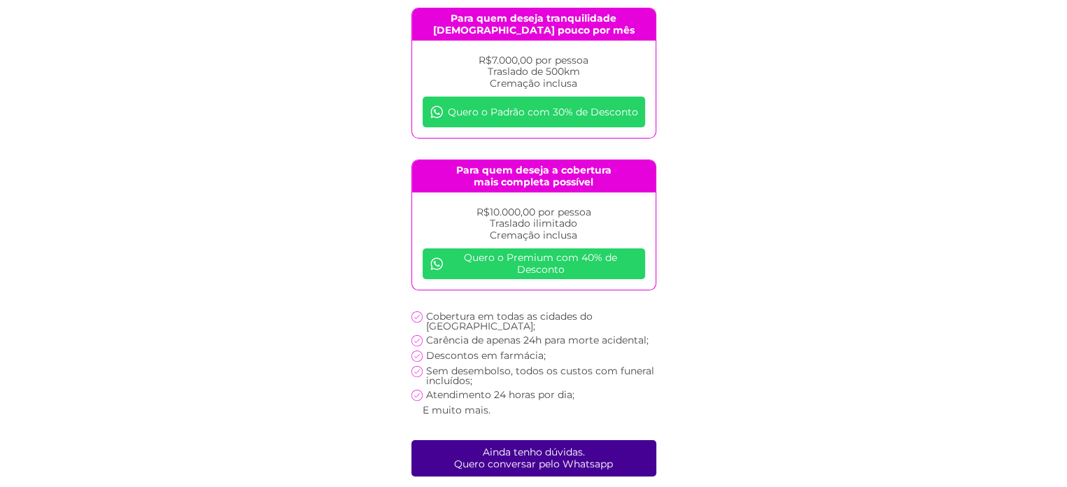 This screenshot has width=1067, height=487. What do you see at coordinates (534, 112) in the screenshot?
I see `a: Quero o Padrão com 30% de Desconto` at bounding box center [534, 112].